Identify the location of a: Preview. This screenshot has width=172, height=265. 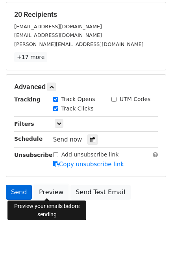
(51, 192).